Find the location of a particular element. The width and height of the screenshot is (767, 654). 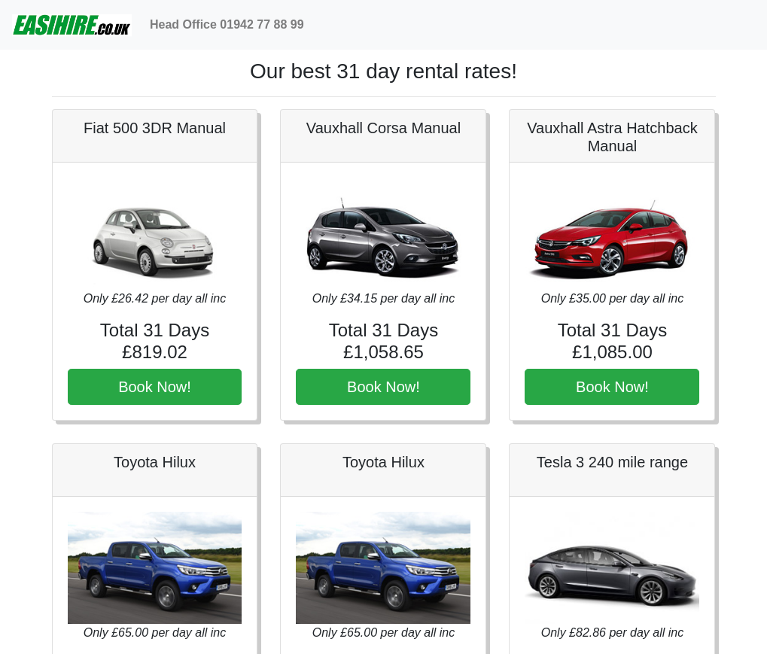

img: Vauxhall Corsa Manual is located at coordinates (383, 233).